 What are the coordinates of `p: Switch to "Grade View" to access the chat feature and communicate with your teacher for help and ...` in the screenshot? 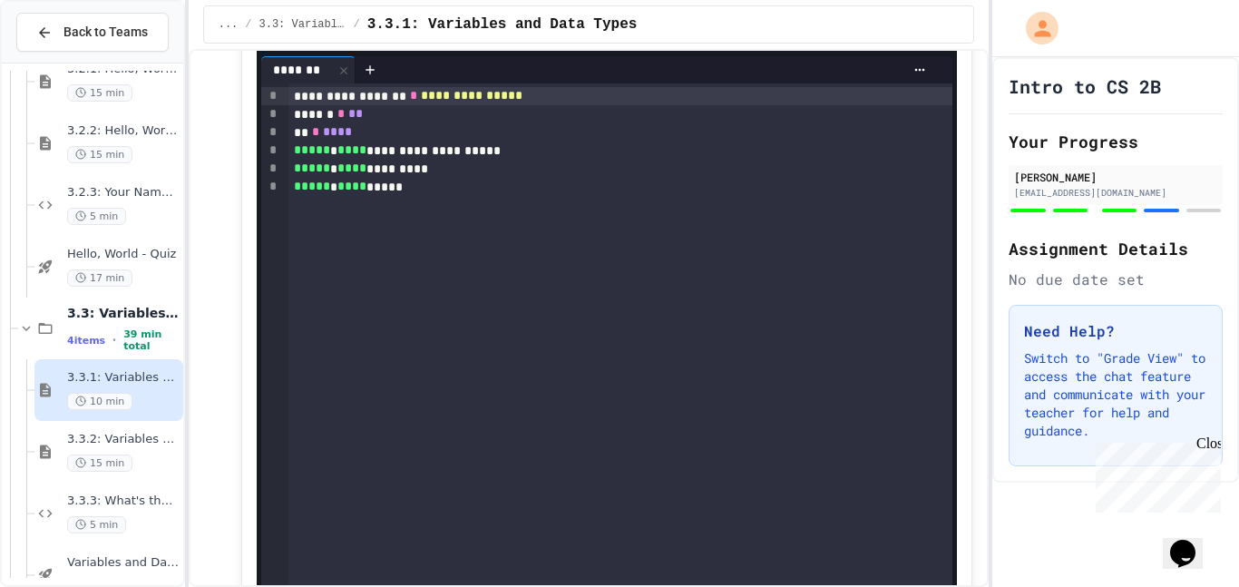 It's located at (1116, 395).